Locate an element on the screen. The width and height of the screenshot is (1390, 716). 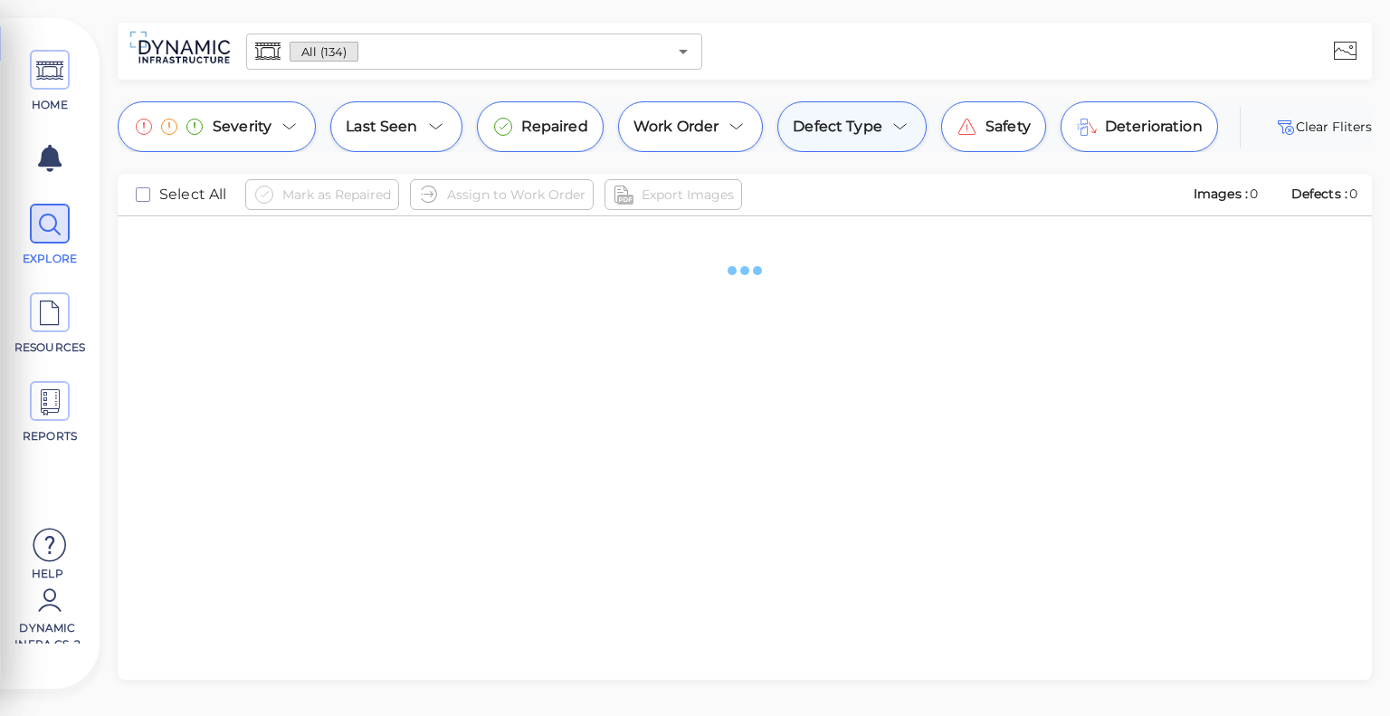
span: Defect Type is located at coordinates (837, 127).